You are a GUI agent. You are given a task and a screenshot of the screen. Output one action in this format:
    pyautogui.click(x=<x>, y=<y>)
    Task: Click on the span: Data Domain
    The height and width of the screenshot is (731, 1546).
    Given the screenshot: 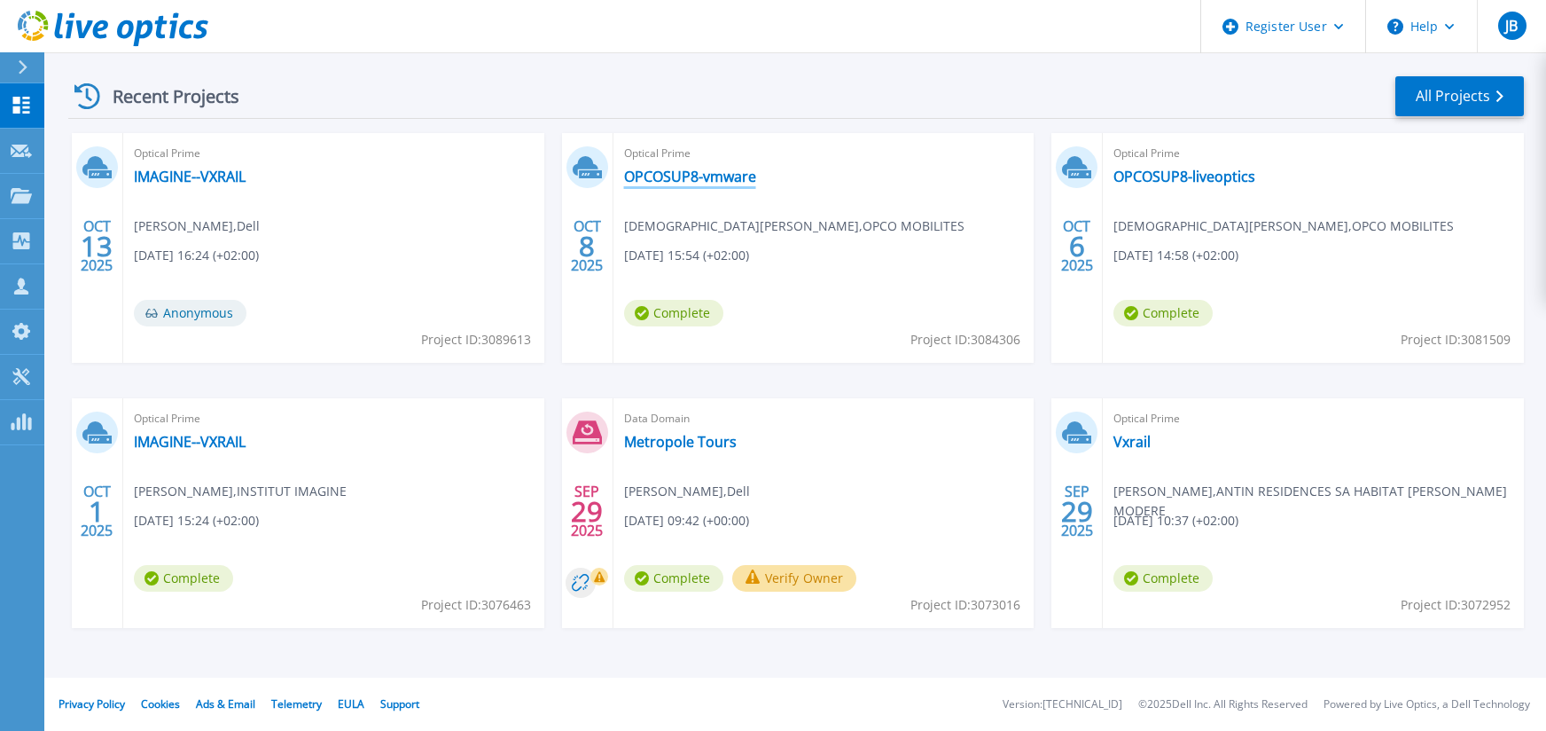 What is the action you would take?
    pyautogui.click(x=824, y=419)
    